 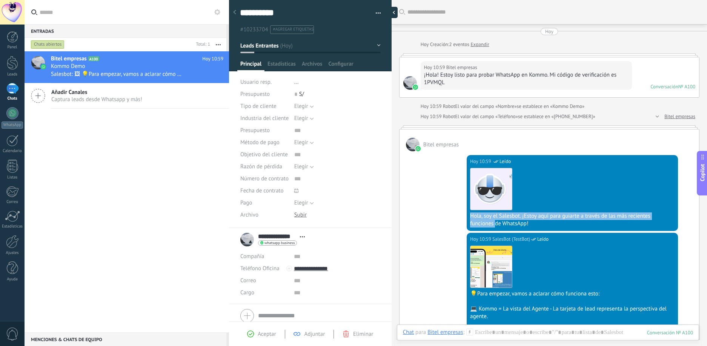 I want to click on a: Bitel empresas, so click(x=680, y=117).